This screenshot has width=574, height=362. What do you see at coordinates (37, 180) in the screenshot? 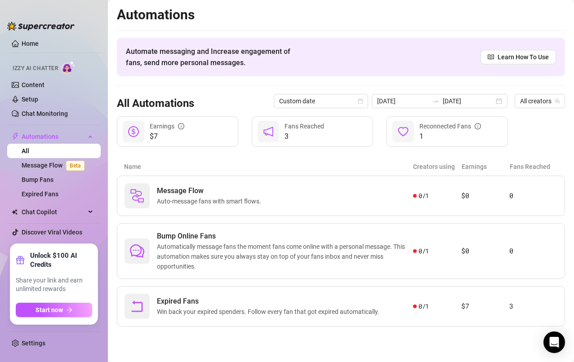
I see `a: Bump Fans` at bounding box center [37, 180].